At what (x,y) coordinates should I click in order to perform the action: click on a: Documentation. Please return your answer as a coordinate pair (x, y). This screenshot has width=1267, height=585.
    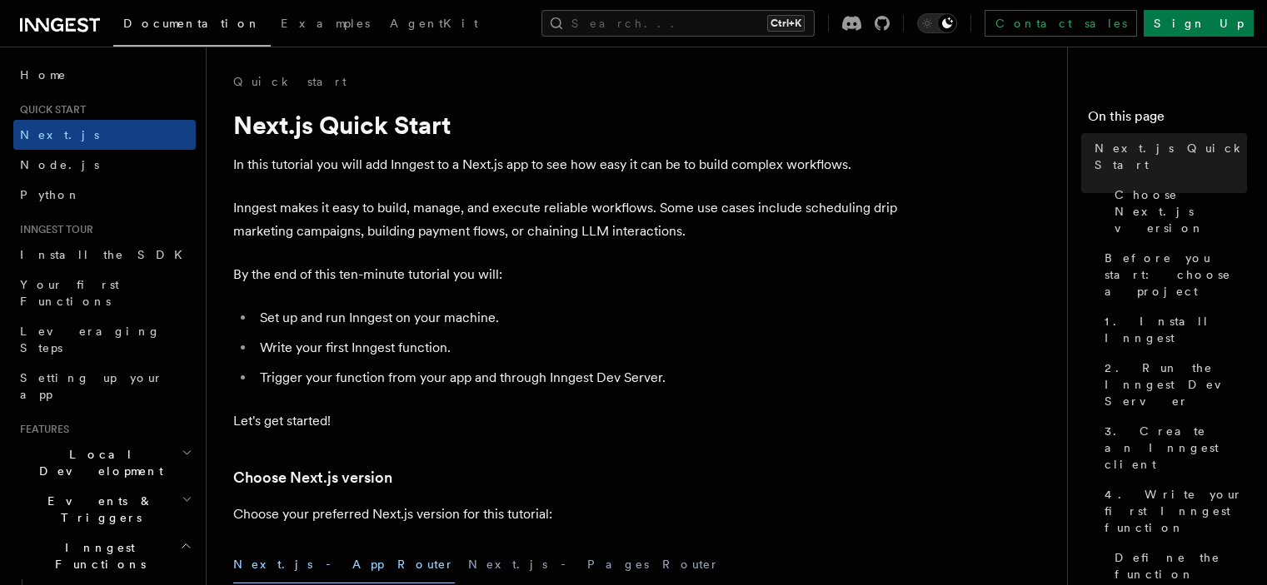
    Looking at the image, I should click on (192, 26).